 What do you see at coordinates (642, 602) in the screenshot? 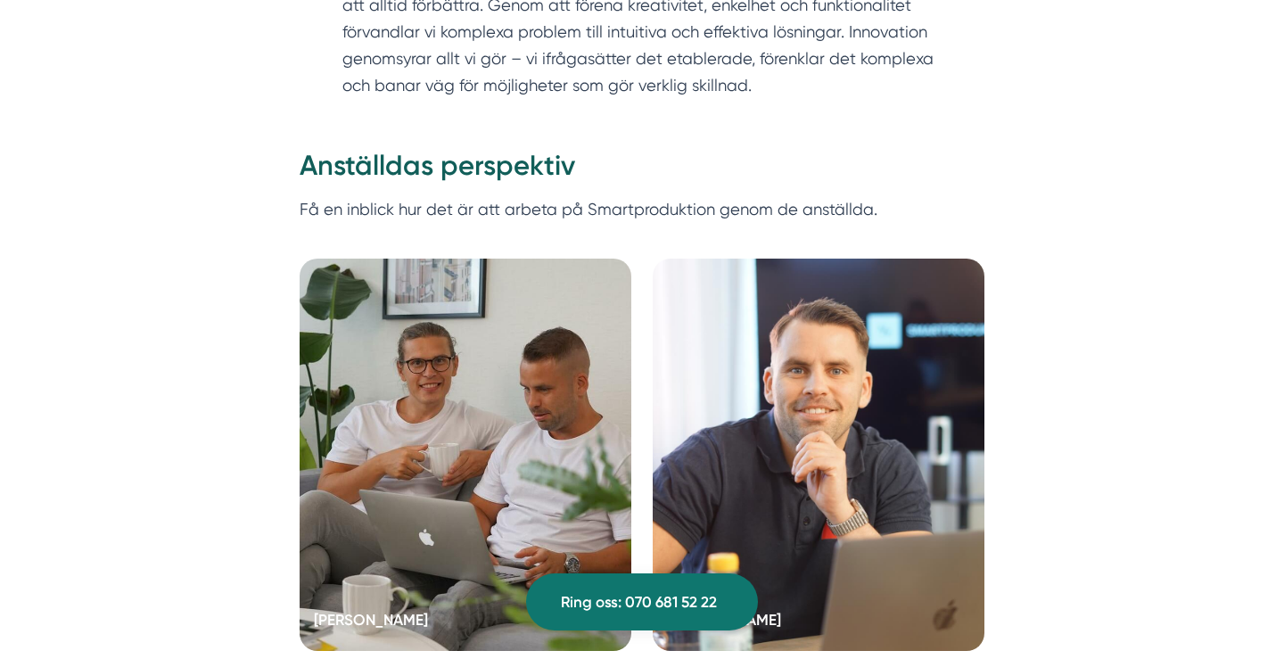
I see `a: Ring oss: 070 681 52 22` at bounding box center [642, 602].